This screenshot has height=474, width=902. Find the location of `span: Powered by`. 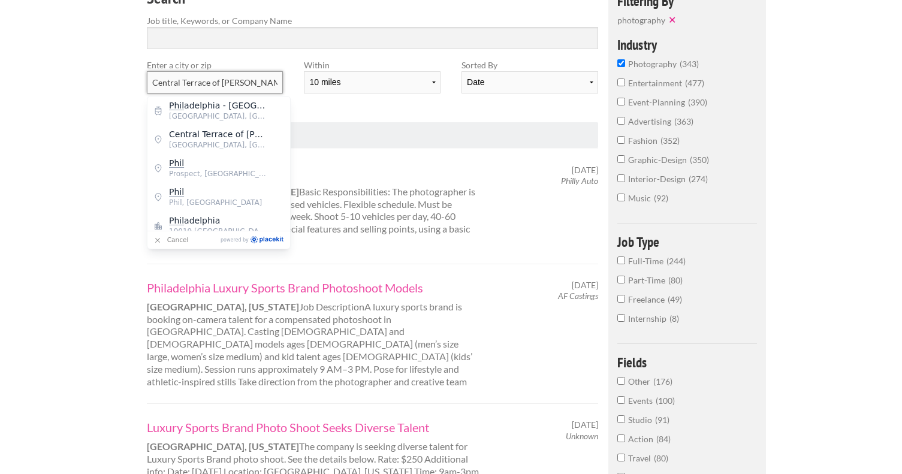

span: Powered by is located at coordinates (234, 240).